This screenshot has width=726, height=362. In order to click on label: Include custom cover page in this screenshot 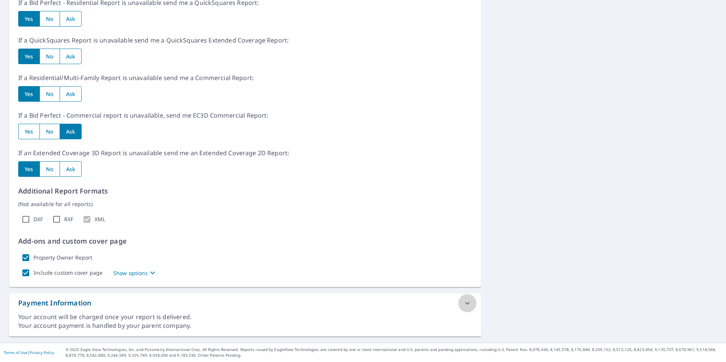, I will do `click(68, 273)`.